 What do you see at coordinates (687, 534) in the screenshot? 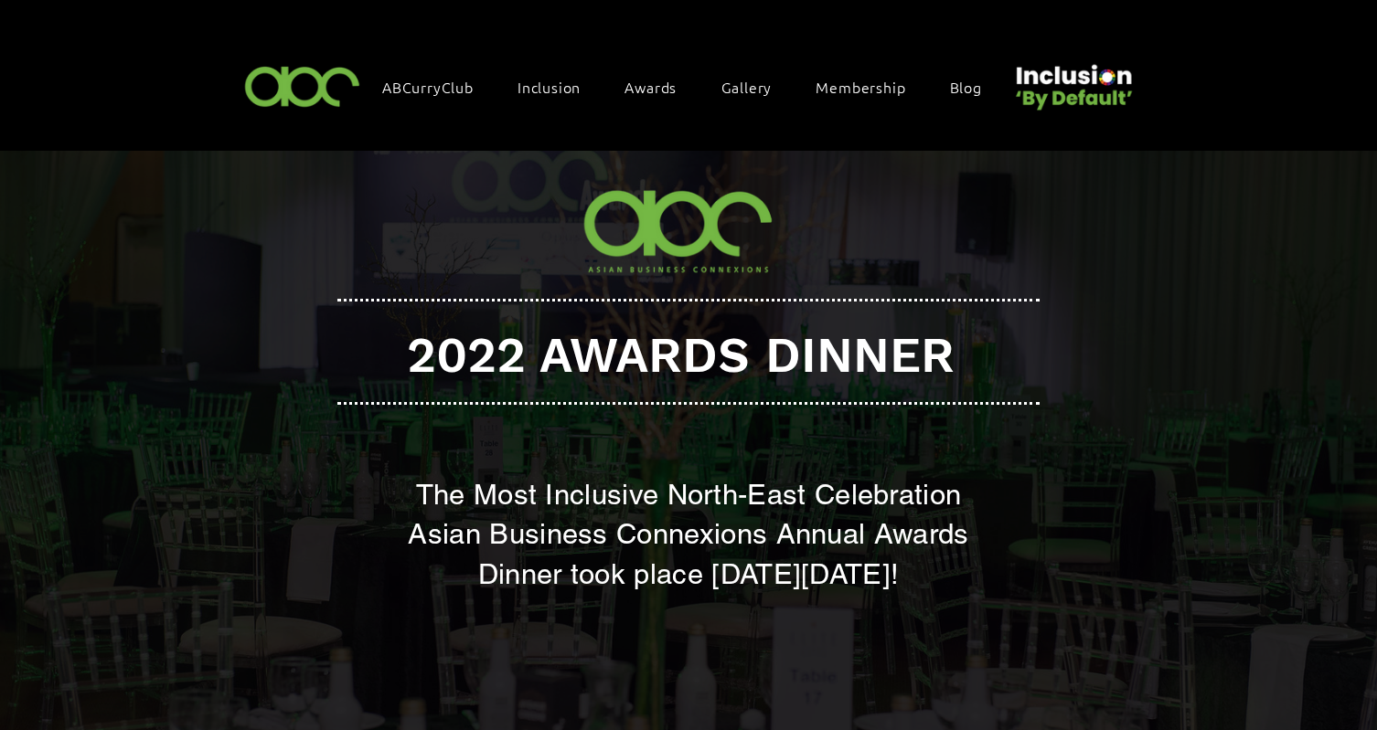
I see `span: The Most Inclusive North-East Celebration Asian Business Connexions Annual Awards Dinner took pla...` at bounding box center [687, 534].